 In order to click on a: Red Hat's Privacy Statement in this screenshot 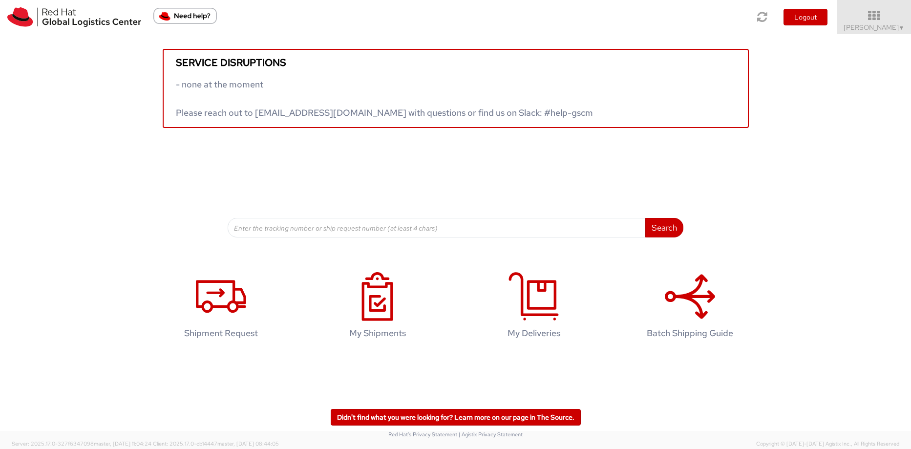, I will do `click(423, 434)`.